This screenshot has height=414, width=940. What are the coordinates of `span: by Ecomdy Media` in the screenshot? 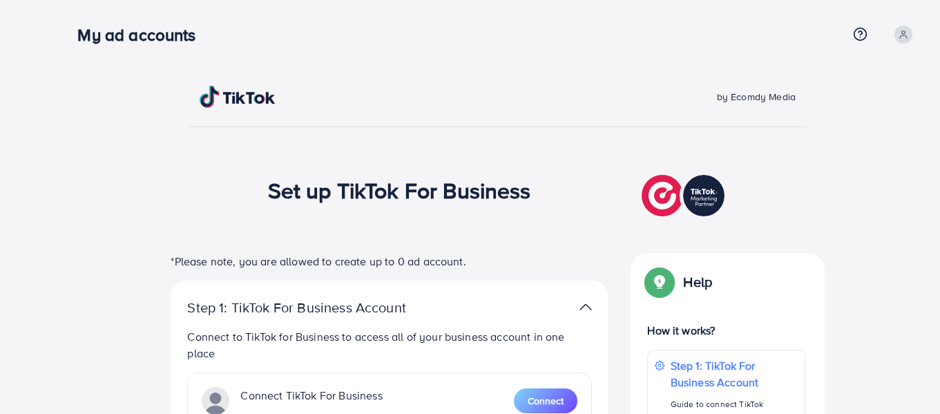 It's located at (756, 97).